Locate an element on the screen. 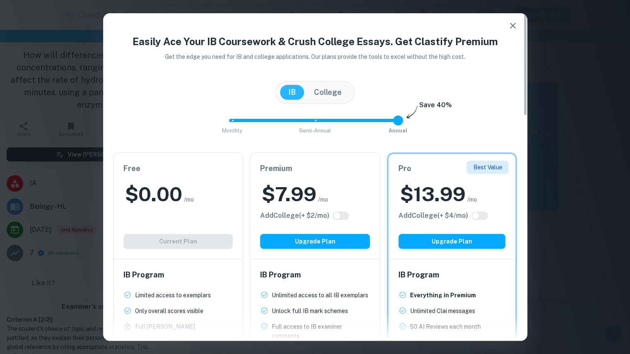 The height and width of the screenshot is (354, 630). p: Unlock full IB mark schemes is located at coordinates (310, 311).